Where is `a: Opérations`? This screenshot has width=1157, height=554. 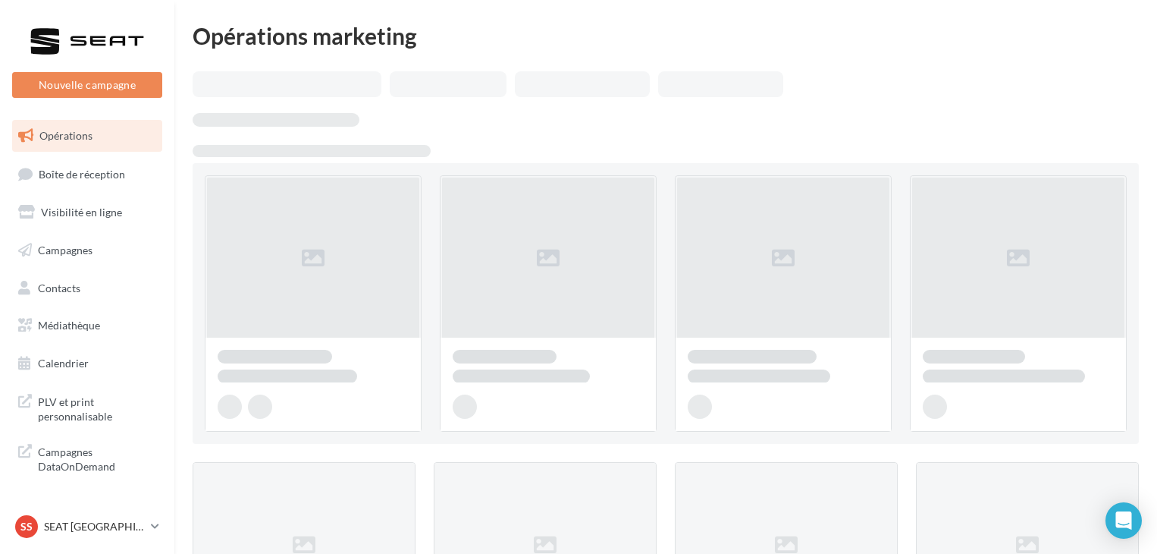
a: Opérations is located at coordinates (87, 136).